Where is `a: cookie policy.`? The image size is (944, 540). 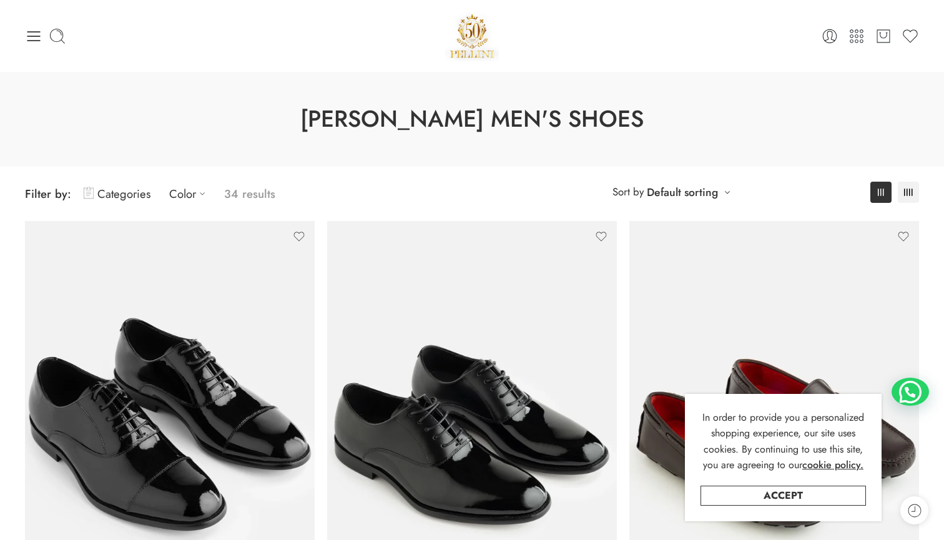 a: cookie policy. is located at coordinates (833, 465).